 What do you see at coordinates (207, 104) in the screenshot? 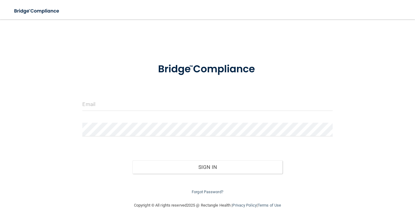
I see `input: Email` at bounding box center [207, 104].